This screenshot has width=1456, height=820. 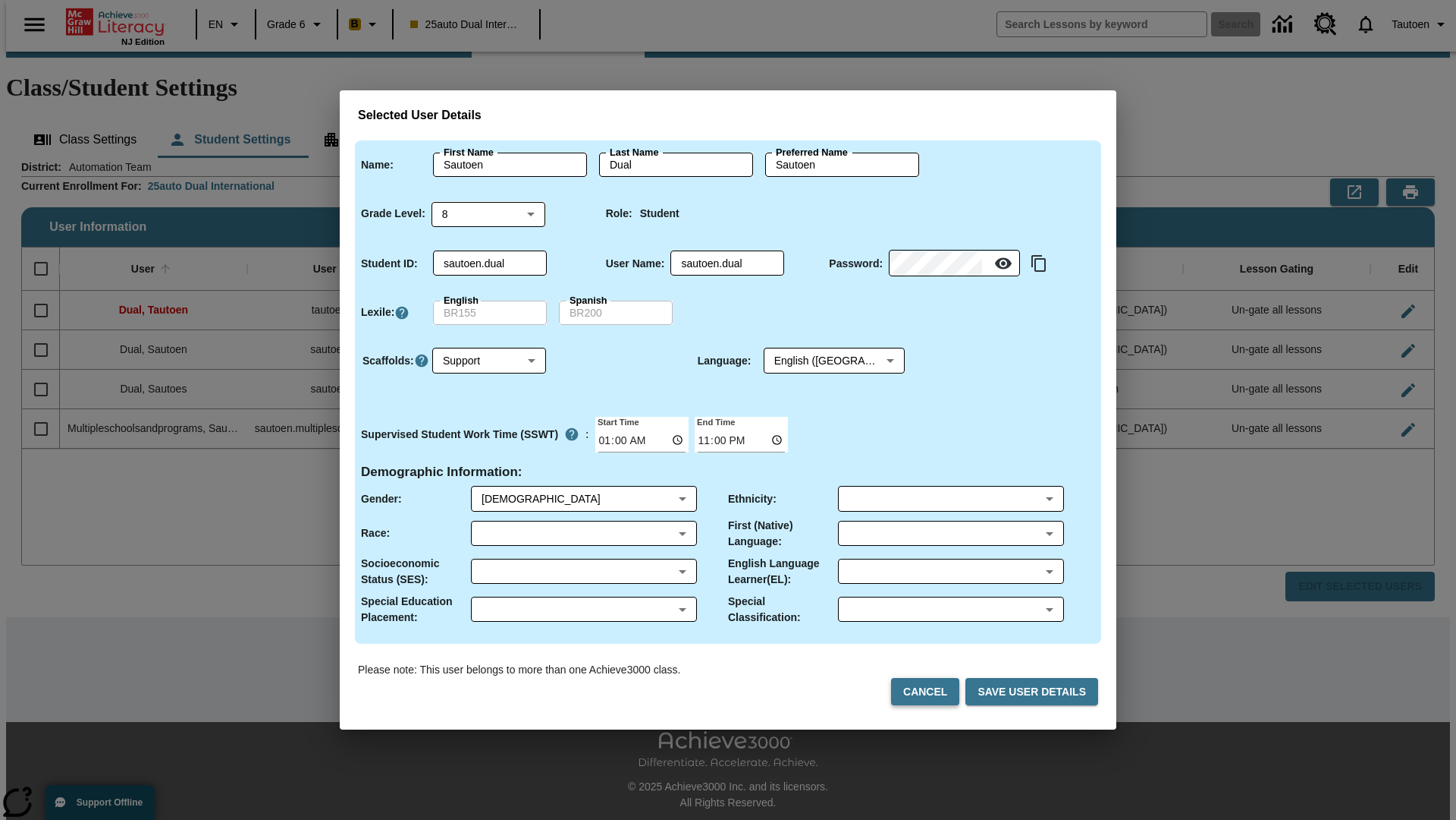 What do you see at coordinates (490, 361) in the screenshot?
I see `div: Scaffolds` at bounding box center [490, 361].